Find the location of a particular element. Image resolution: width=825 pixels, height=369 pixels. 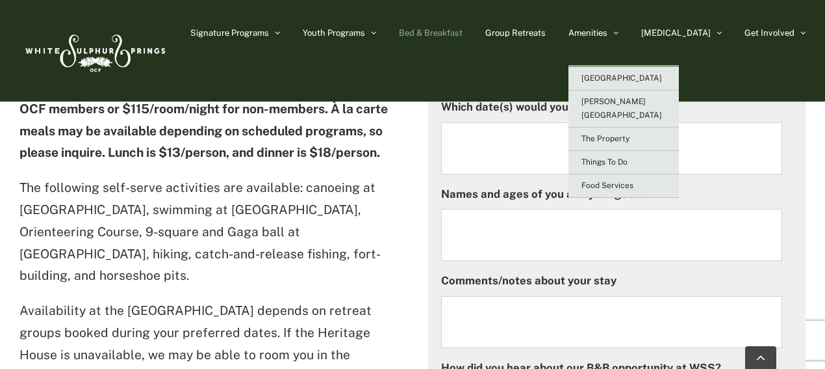

img: White Sulphur Springs Logo is located at coordinates (94, 51).